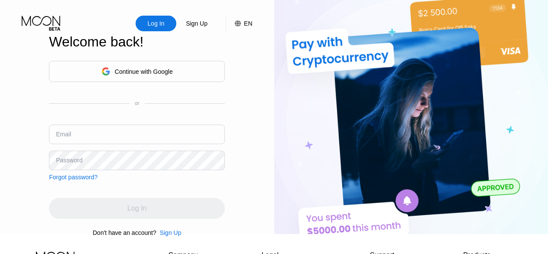 The height and width of the screenshot is (254, 548). Describe the element at coordinates (73, 177) in the screenshot. I see `div: Forgot password?` at that location.